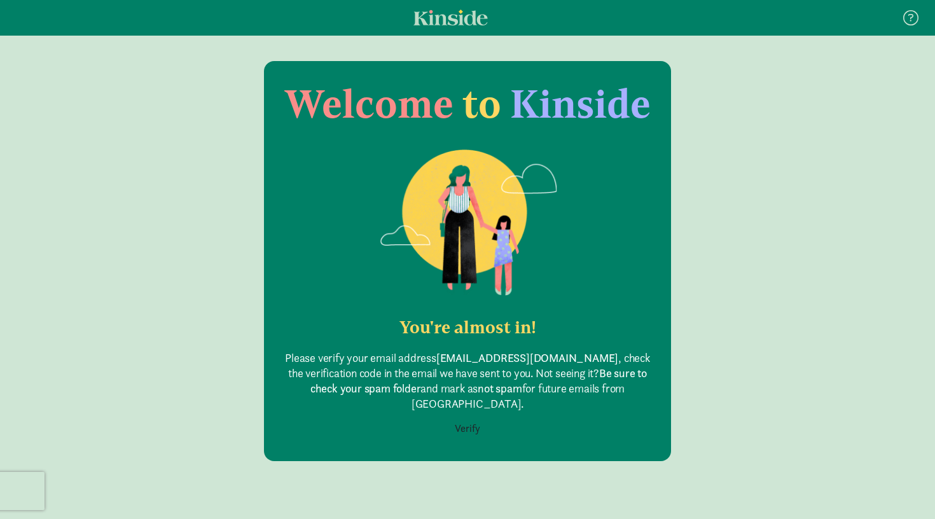  What do you see at coordinates (450, 17) in the screenshot?
I see `a: Kinside` at bounding box center [450, 17].